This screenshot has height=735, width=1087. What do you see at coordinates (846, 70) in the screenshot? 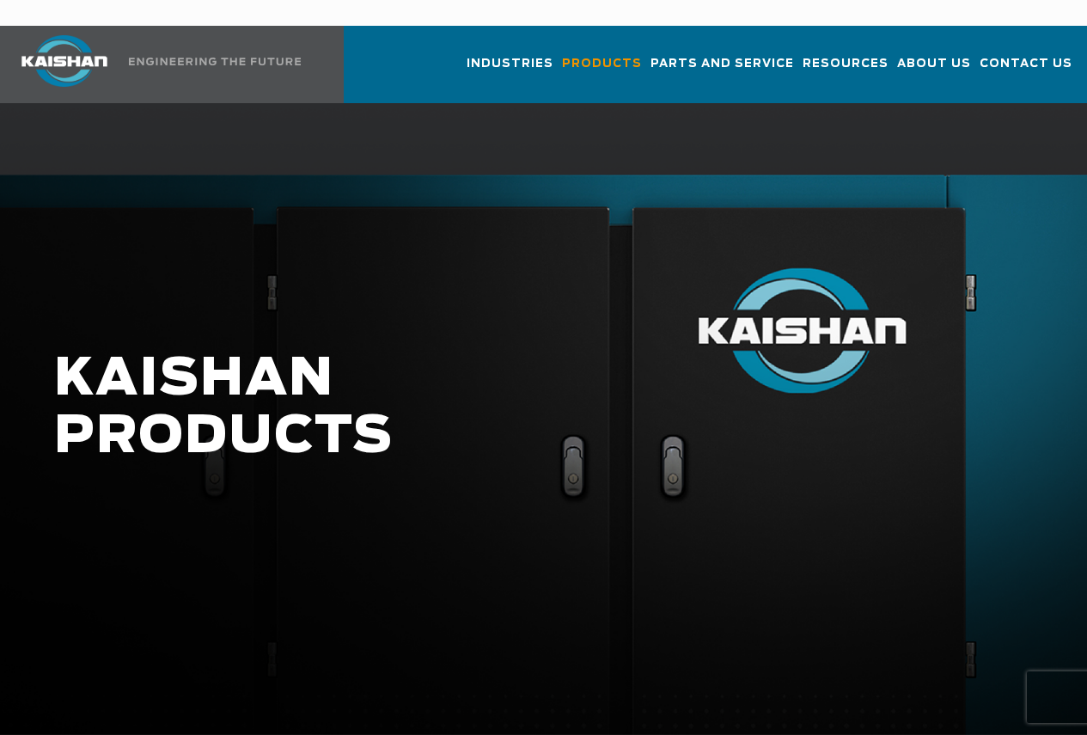
I see `a: Resources` at bounding box center [846, 70].